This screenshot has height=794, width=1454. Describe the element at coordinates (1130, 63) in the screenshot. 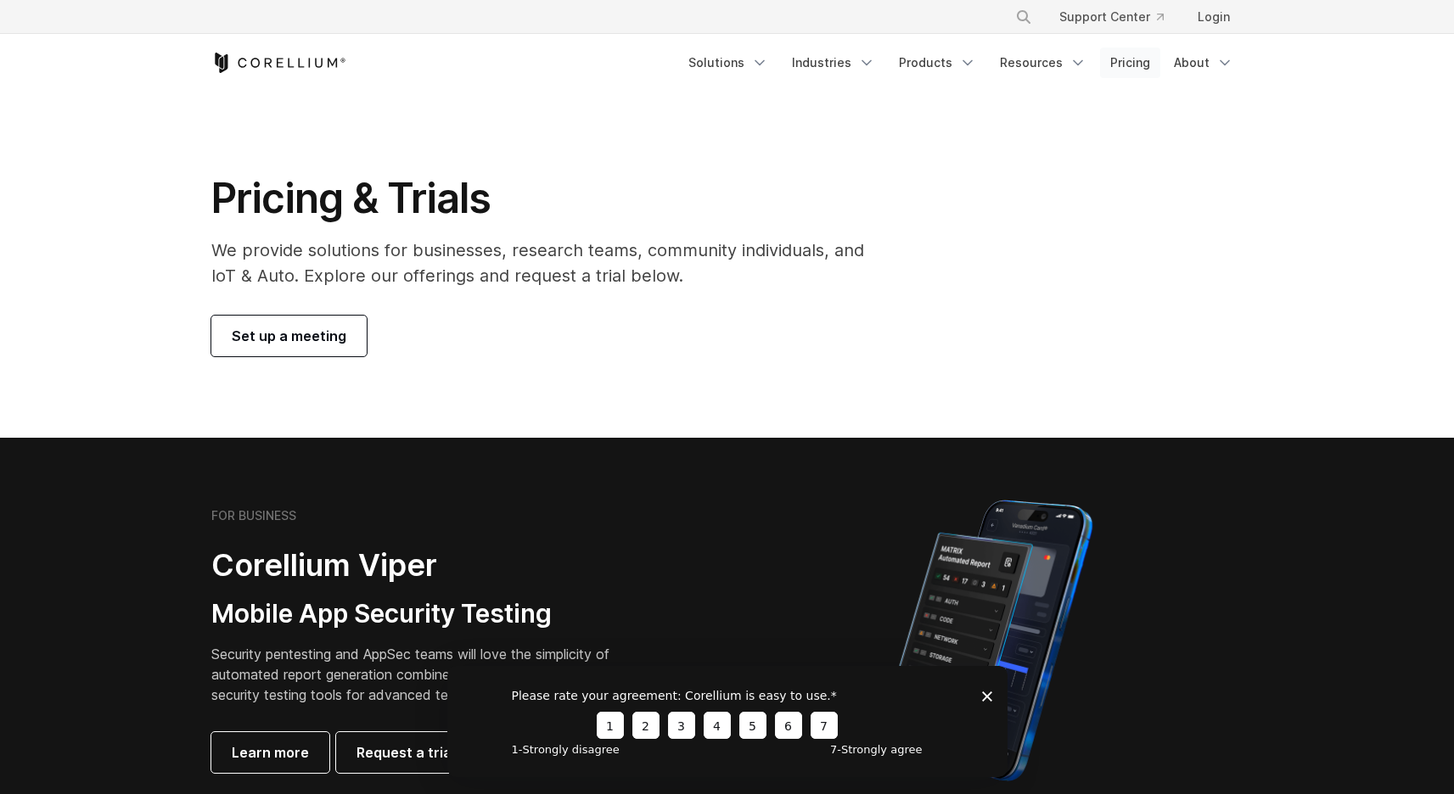

I see `a: Pricing` at that location.